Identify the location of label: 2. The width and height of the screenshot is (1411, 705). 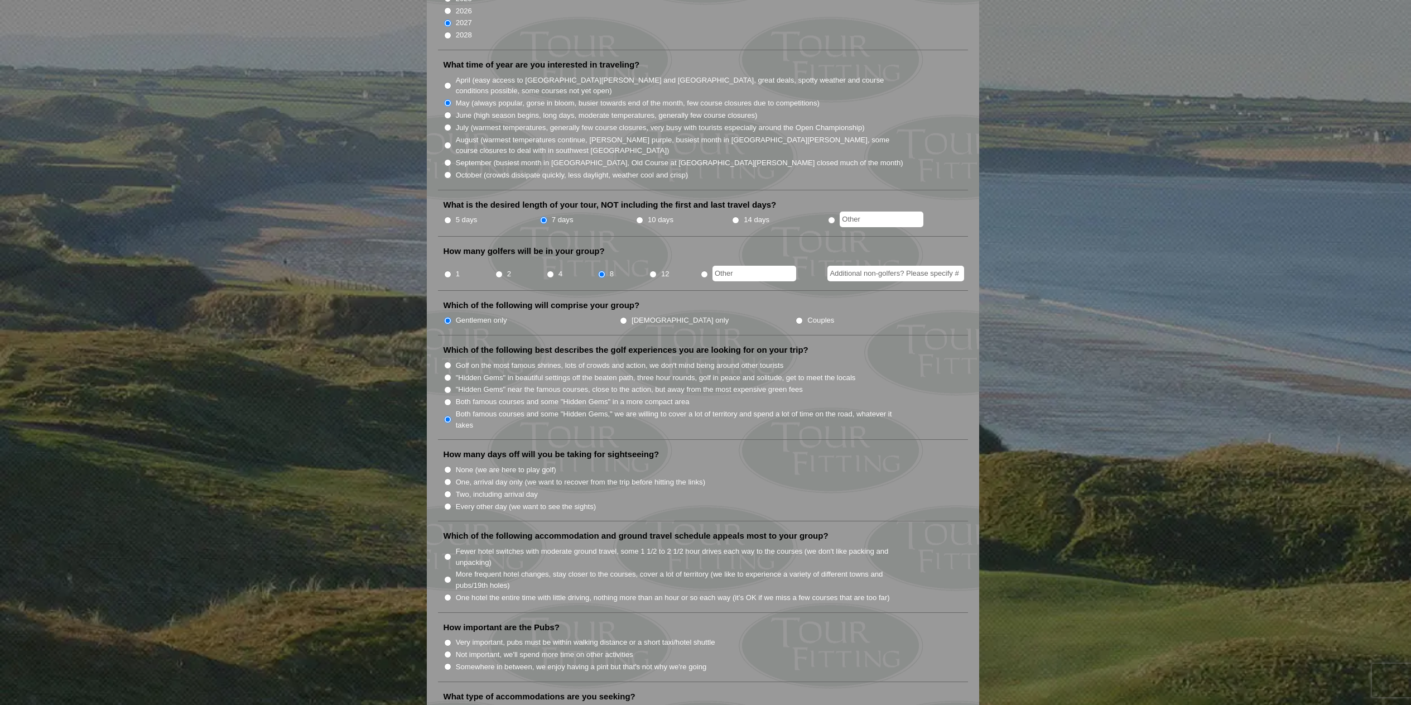
(509, 274).